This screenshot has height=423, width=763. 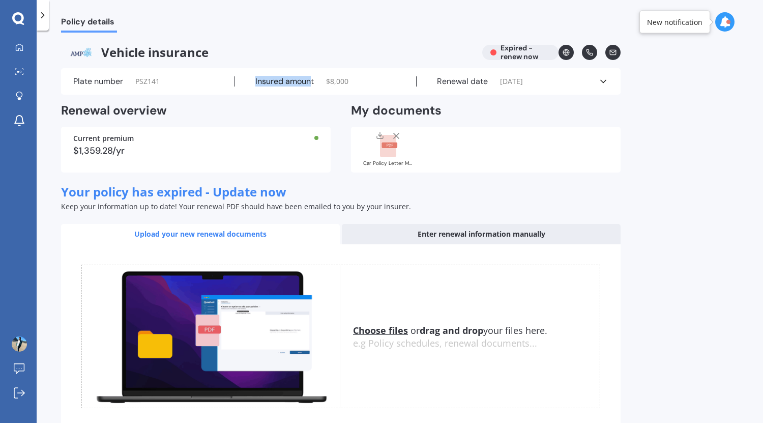 What do you see at coordinates (236, 206) in the screenshot?
I see `span: Keep your information up to date! Your renewal PDF should have been emailed to you by your insurer.` at bounding box center [236, 206].